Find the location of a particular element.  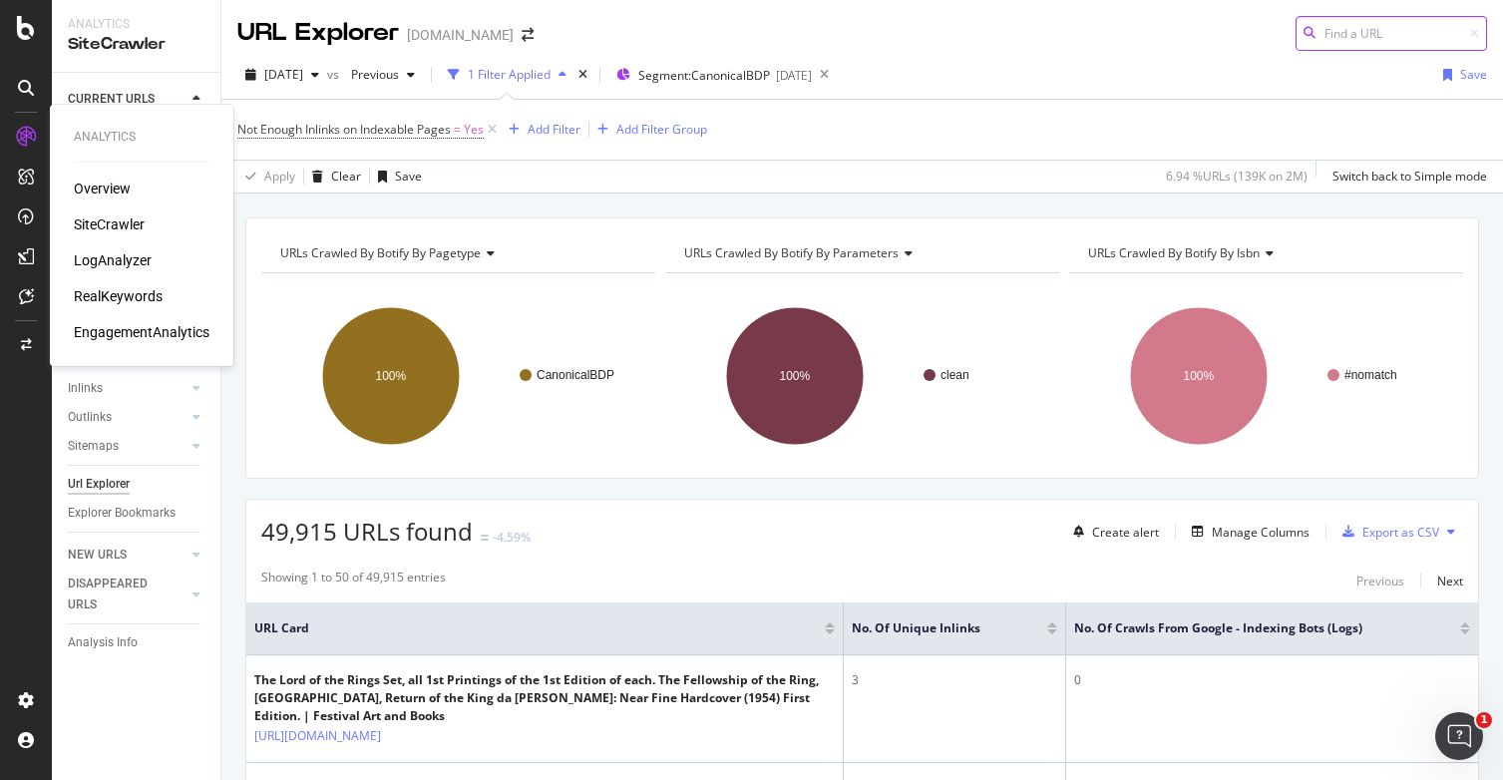

div: 3 is located at coordinates (954, 680).